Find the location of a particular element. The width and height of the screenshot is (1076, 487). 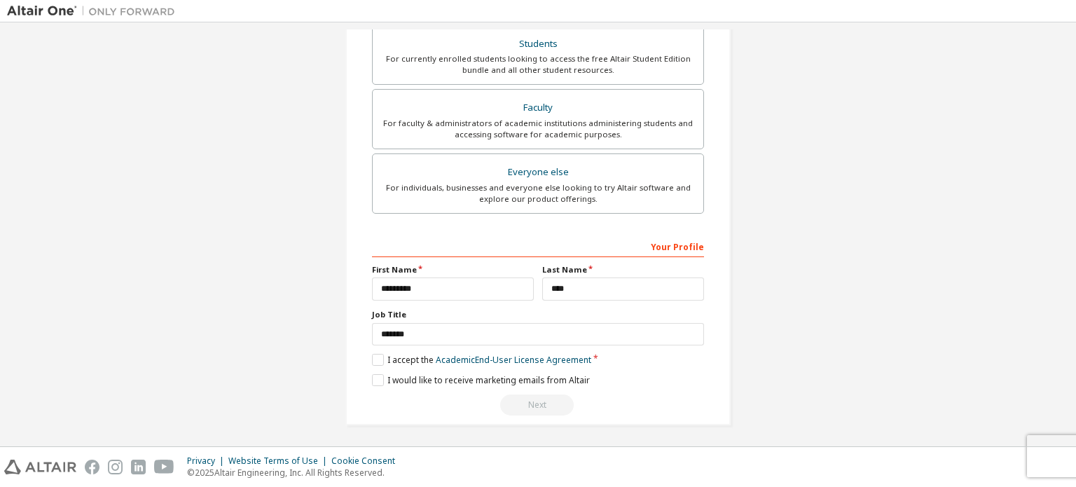

img: youtube.svg is located at coordinates (164, 466).